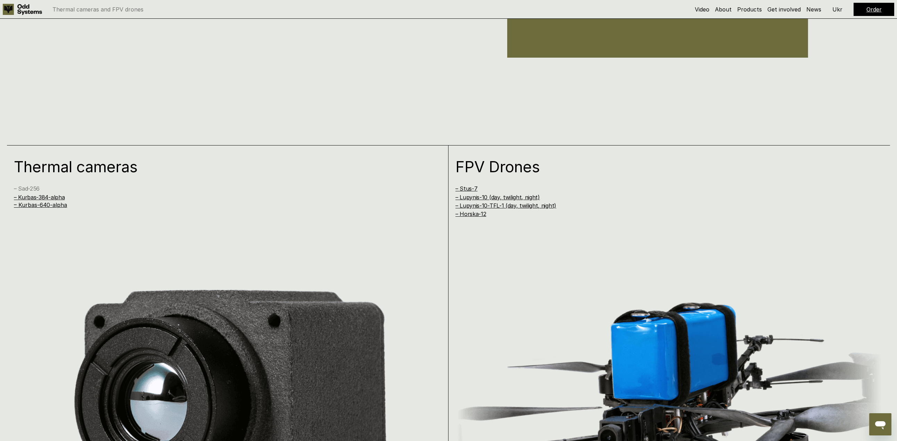  Describe the element at coordinates (40, 205) in the screenshot. I see `font: – Kurbas-640-alpha` at that location.